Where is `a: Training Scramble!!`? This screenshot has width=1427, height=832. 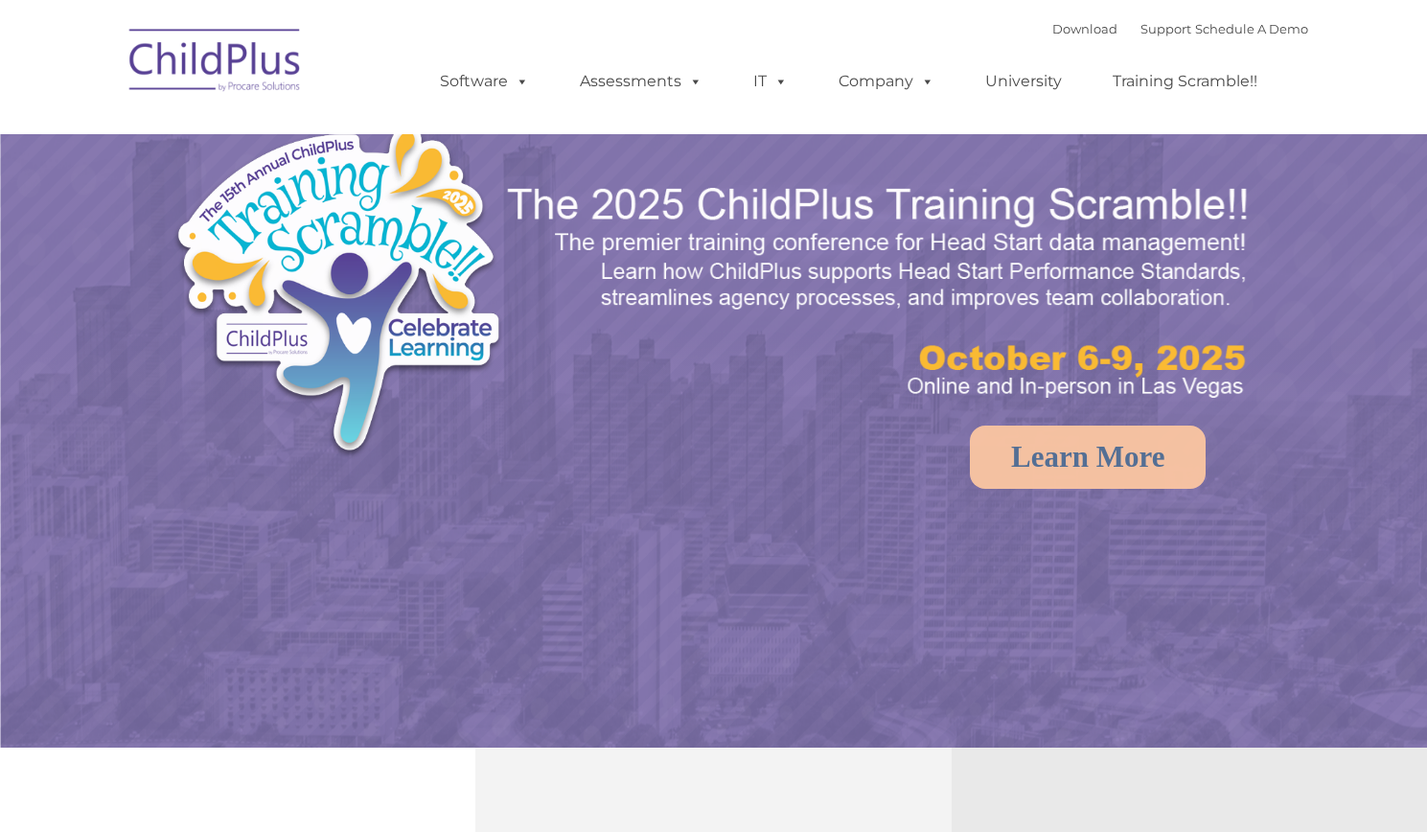
a: Training Scramble!! is located at coordinates (1185, 81).